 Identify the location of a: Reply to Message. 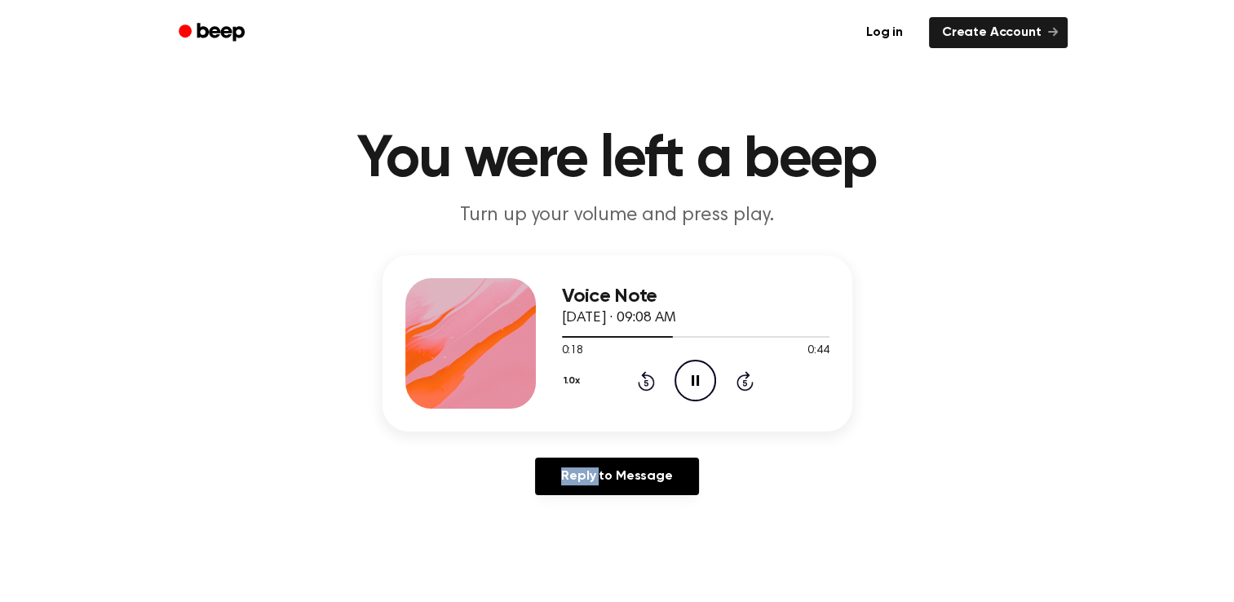
(617, 476).